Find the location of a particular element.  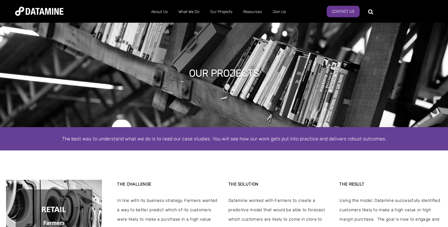

a: About Us is located at coordinates (159, 12).